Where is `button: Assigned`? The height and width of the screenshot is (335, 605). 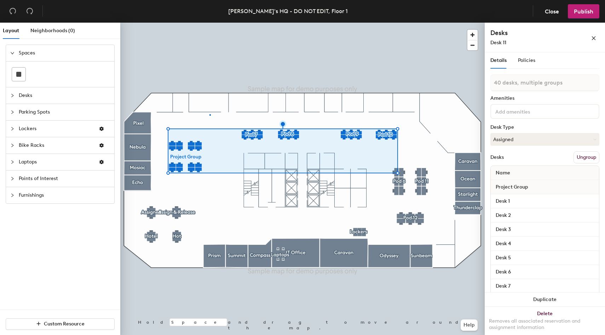
button: Assigned is located at coordinates (545, 139).